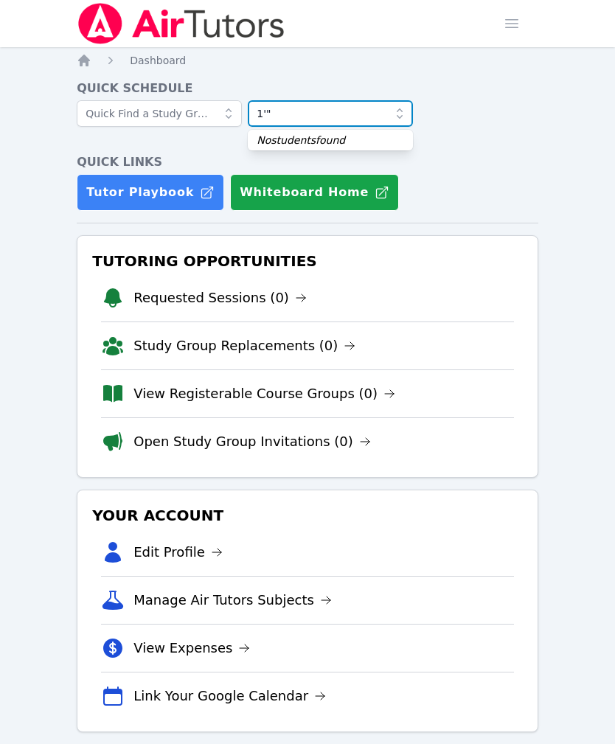 The height and width of the screenshot is (744, 615). Describe the element at coordinates (307, 261) in the screenshot. I see `h3: Tutoring Opportunities` at that location.